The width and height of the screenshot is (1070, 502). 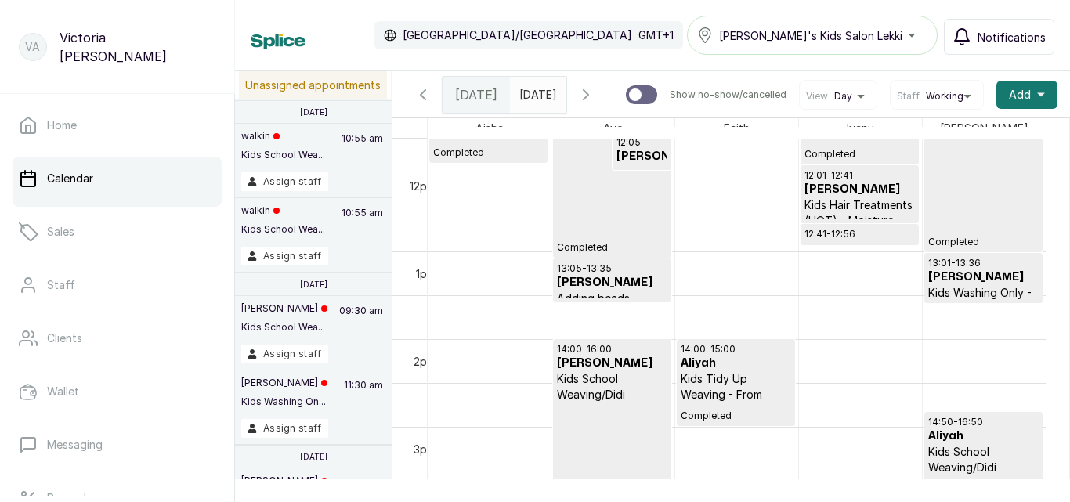 What do you see at coordinates (62, 125) in the screenshot?
I see `p: Home` at bounding box center [62, 125].